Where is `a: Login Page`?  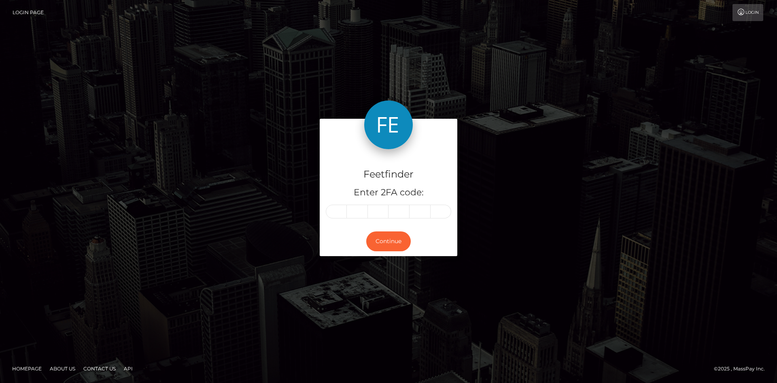 a: Login Page is located at coordinates (28, 13).